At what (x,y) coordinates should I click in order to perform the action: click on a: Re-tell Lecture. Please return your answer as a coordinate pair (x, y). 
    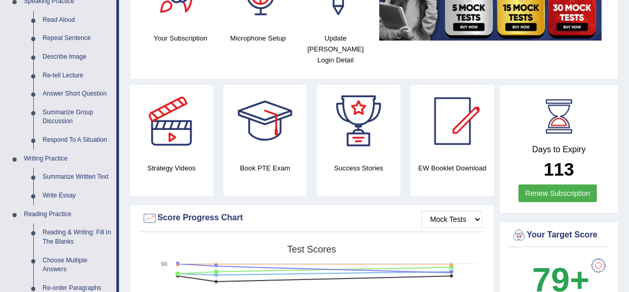
    Looking at the image, I should click on (77, 76).